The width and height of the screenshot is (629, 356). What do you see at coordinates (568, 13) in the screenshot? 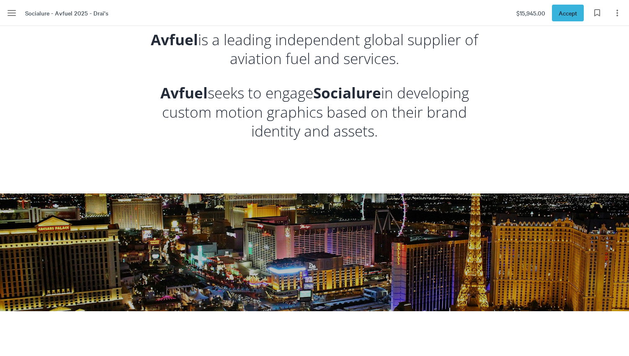
I see `button: Accept` at bounding box center [568, 13].